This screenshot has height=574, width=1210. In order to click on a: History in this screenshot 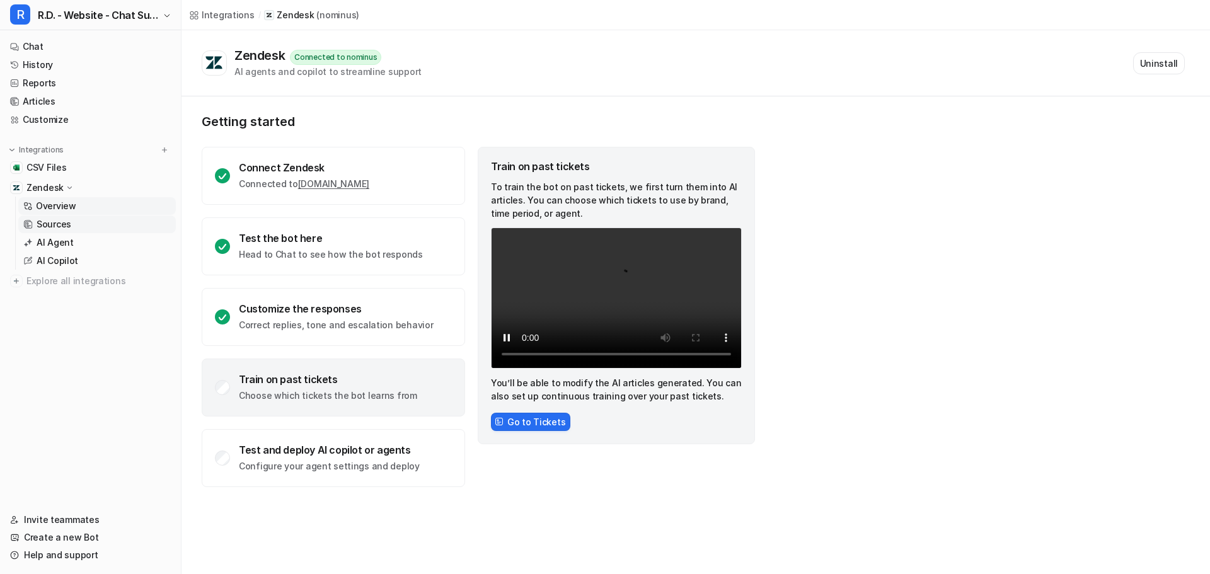, I will do `click(90, 65)`.